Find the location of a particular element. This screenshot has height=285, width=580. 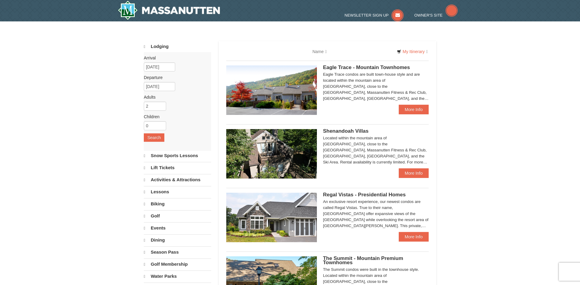

span: Eagle Trace - Mountain Townhomes is located at coordinates (366, 67).